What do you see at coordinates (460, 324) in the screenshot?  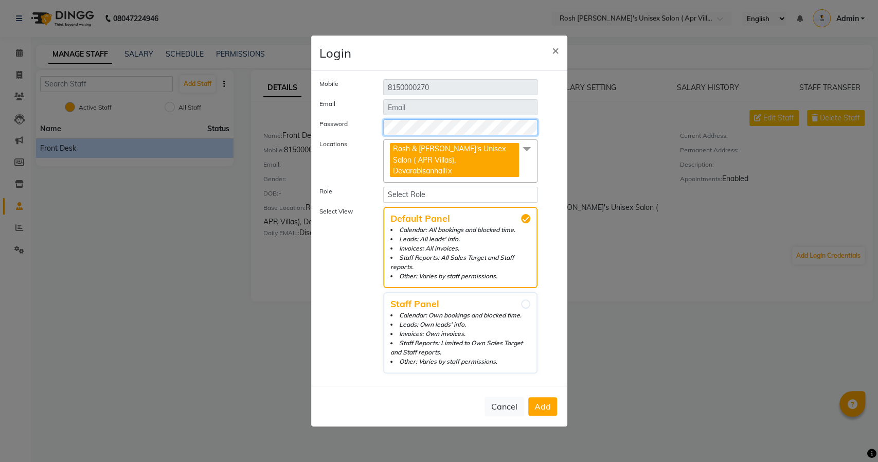 I see `li: Leads: Own leads' info.` at bounding box center [460, 324].